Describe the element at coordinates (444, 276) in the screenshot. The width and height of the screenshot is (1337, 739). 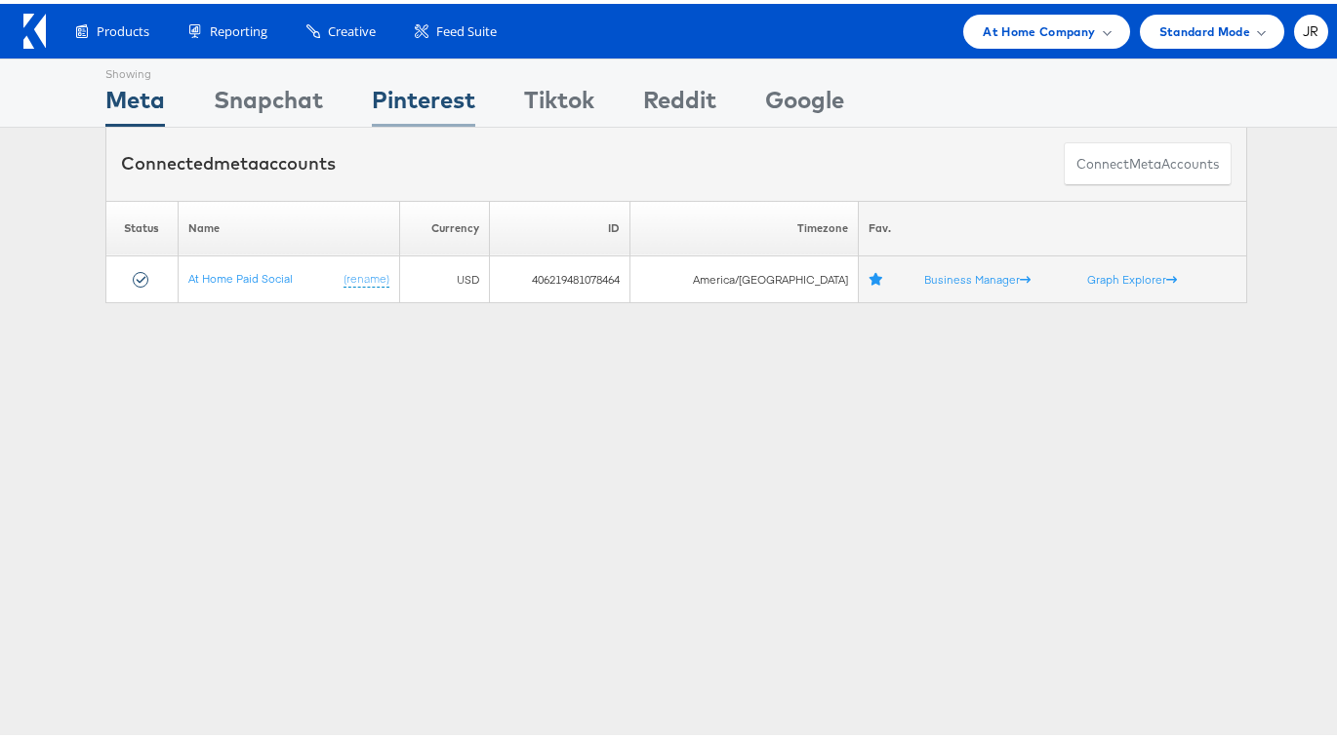
I see `td: USD` at that location.